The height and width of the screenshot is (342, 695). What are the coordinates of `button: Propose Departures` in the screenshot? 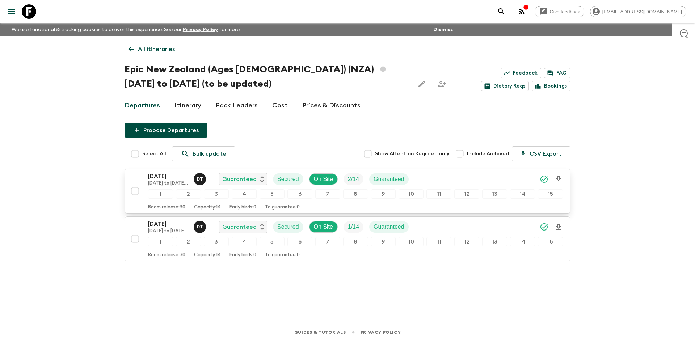 It's located at (166, 130).